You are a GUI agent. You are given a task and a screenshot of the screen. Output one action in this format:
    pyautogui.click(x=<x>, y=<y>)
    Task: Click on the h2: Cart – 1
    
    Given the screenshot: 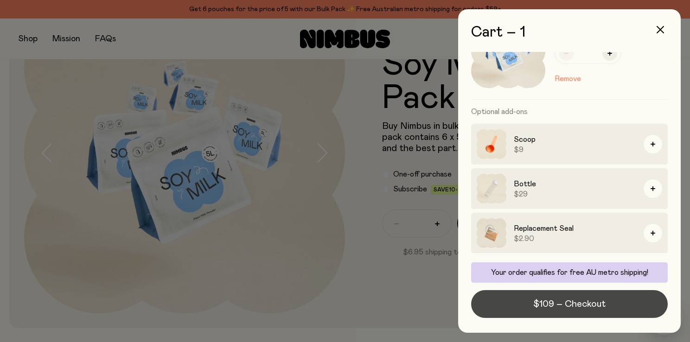 What is the action you would take?
    pyautogui.click(x=569, y=32)
    